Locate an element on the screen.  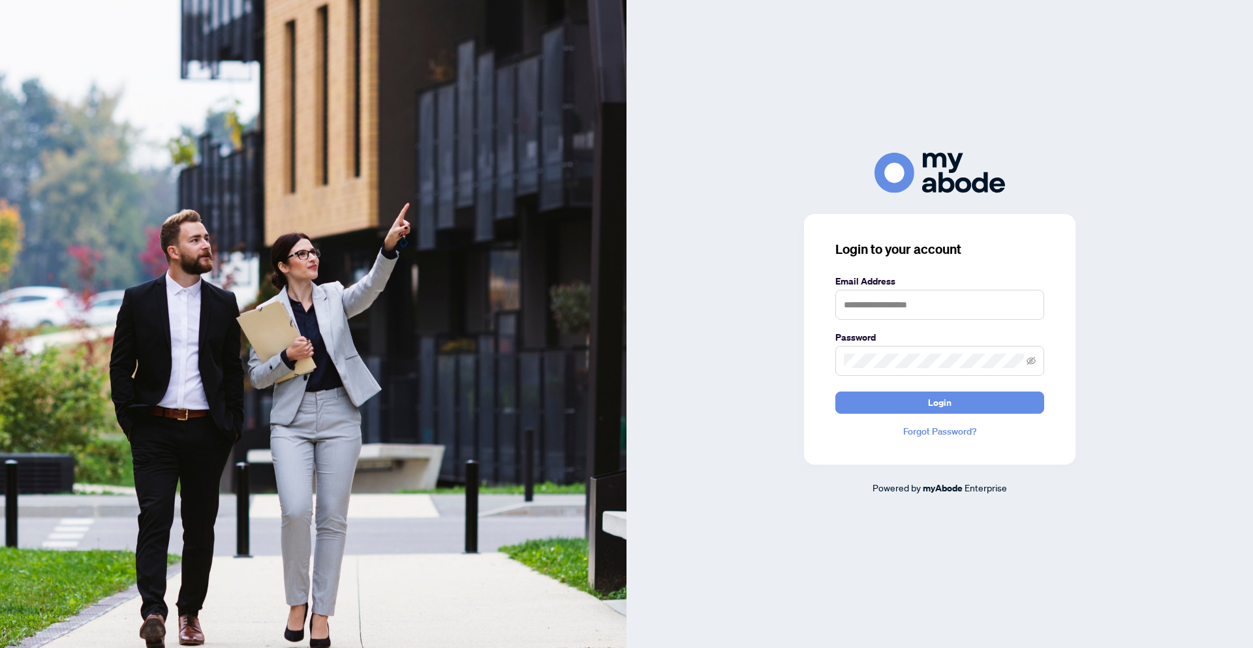
label: Password is located at coordinates (940, 337).